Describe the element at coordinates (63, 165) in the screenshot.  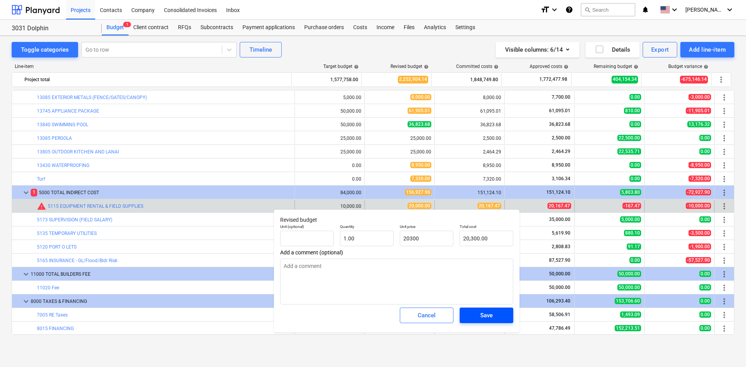
I see `a: 13430 WATERPROOFING` at that location.